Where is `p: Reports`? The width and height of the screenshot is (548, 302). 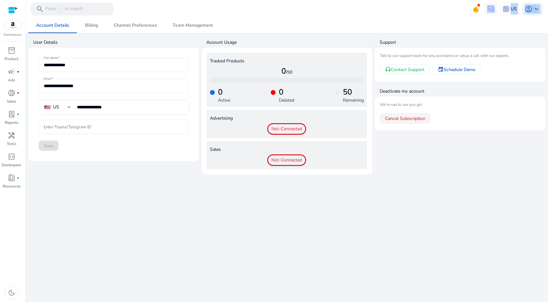 p: Reports is located at coordinates (12, 123).